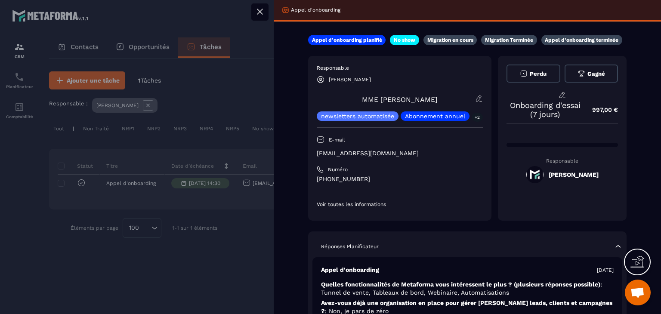 This screenshot has height=314, width=661. I want to click on button: Gagné, so click(591, 74).